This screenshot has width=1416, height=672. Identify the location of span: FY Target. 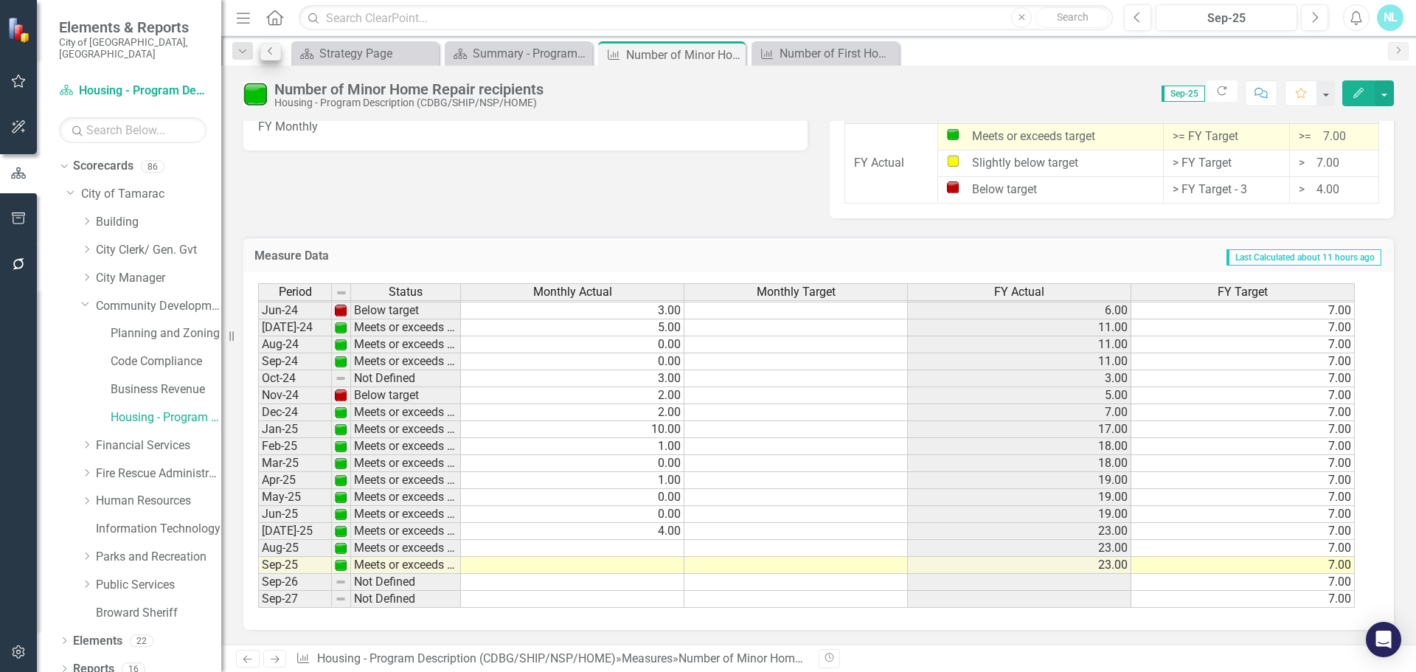
(1243, 292).